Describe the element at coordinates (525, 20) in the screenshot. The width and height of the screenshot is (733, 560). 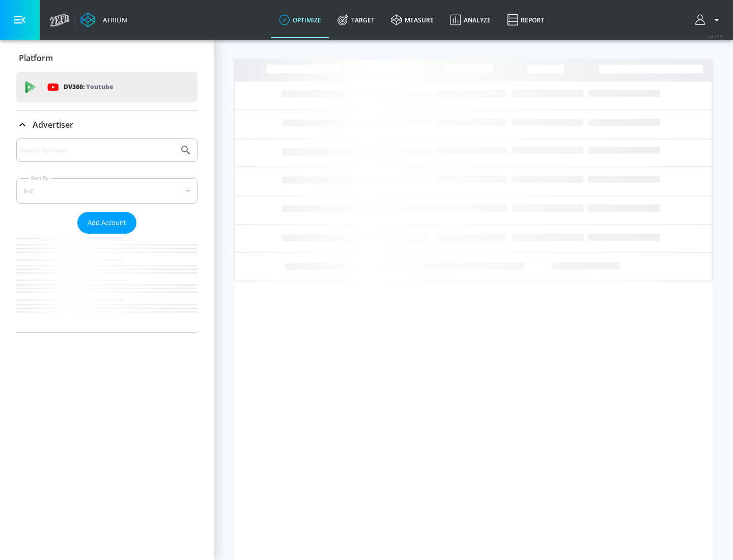
I see `a: Report` at that location.